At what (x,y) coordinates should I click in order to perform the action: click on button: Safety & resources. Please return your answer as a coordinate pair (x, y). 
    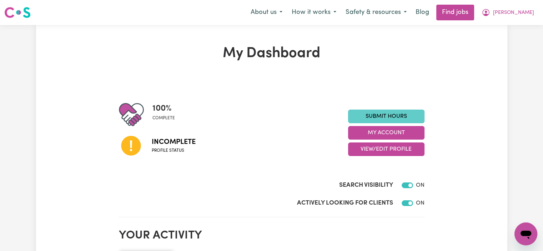
    Looking at the image, I should click on (376, 13).